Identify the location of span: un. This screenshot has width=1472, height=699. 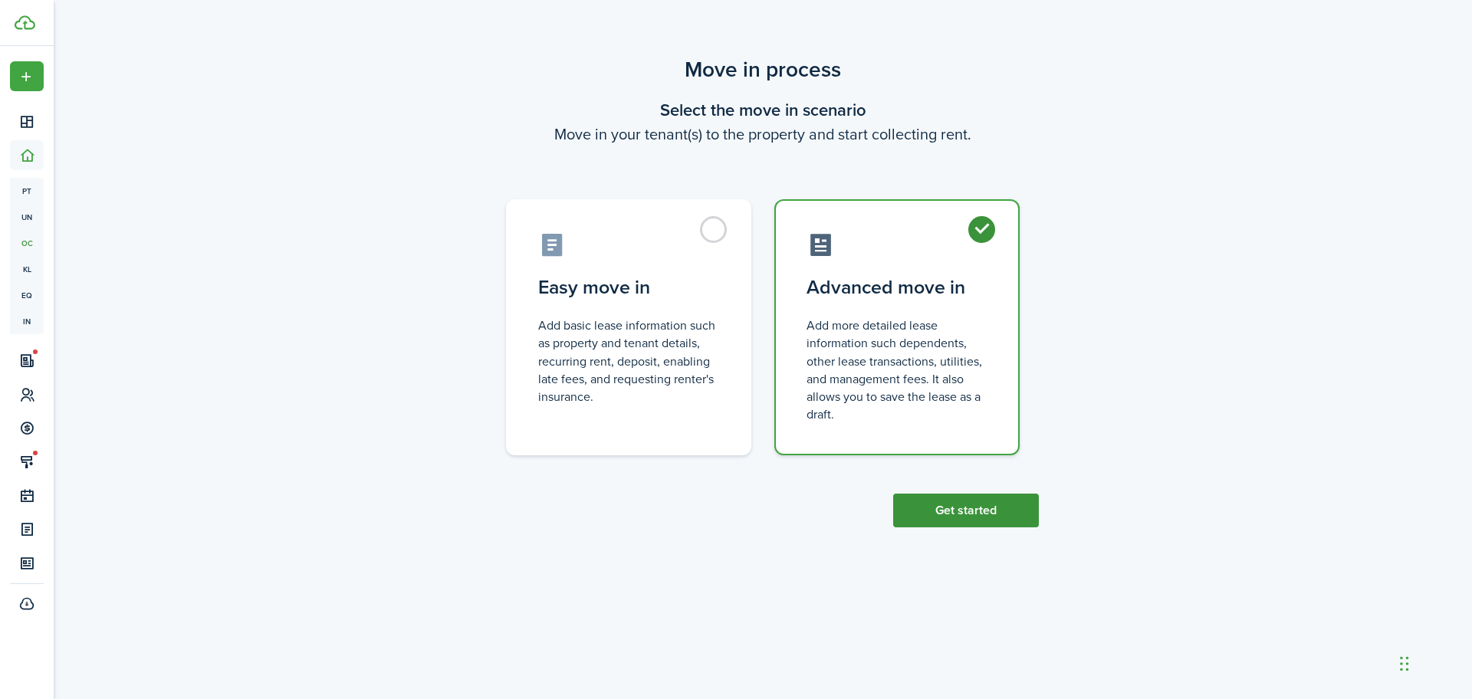
(27, 217).